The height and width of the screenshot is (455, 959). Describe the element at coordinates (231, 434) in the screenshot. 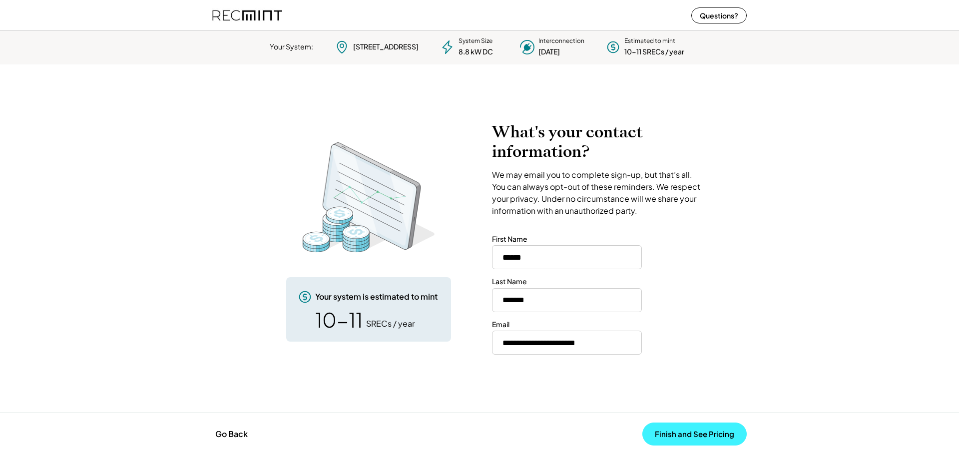

I see `button: Go Back` at that location.